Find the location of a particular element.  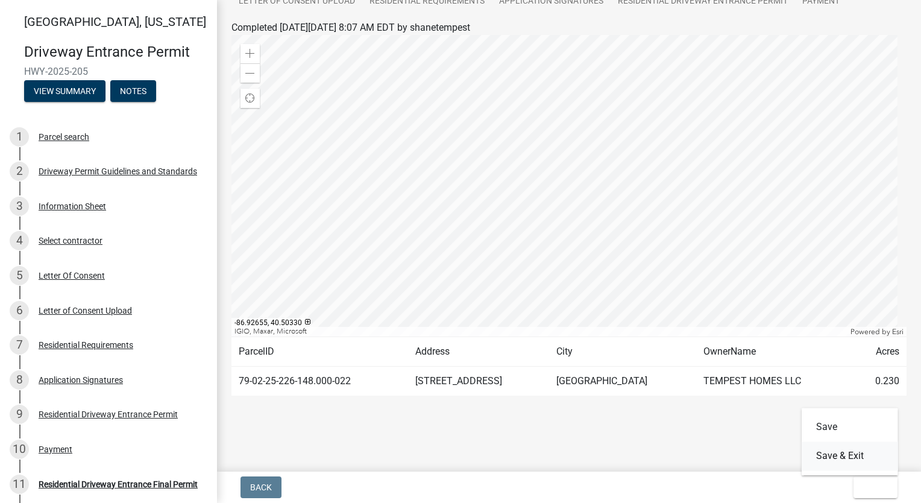

div: Letter of Consent Upload is located at coordinates (85, 311).